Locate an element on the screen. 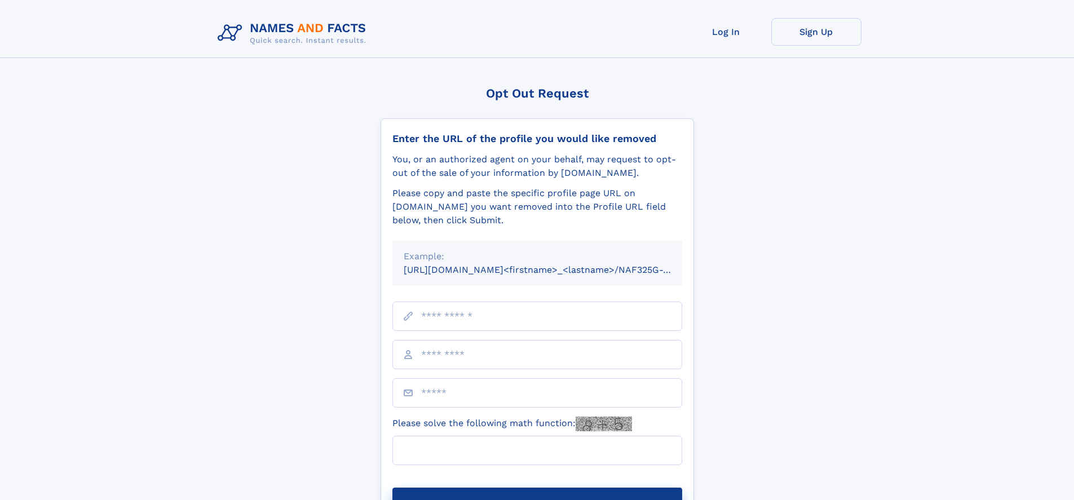 This screenshot has height=500, width=1074. a: Log In is located at coordinates (726, 32).